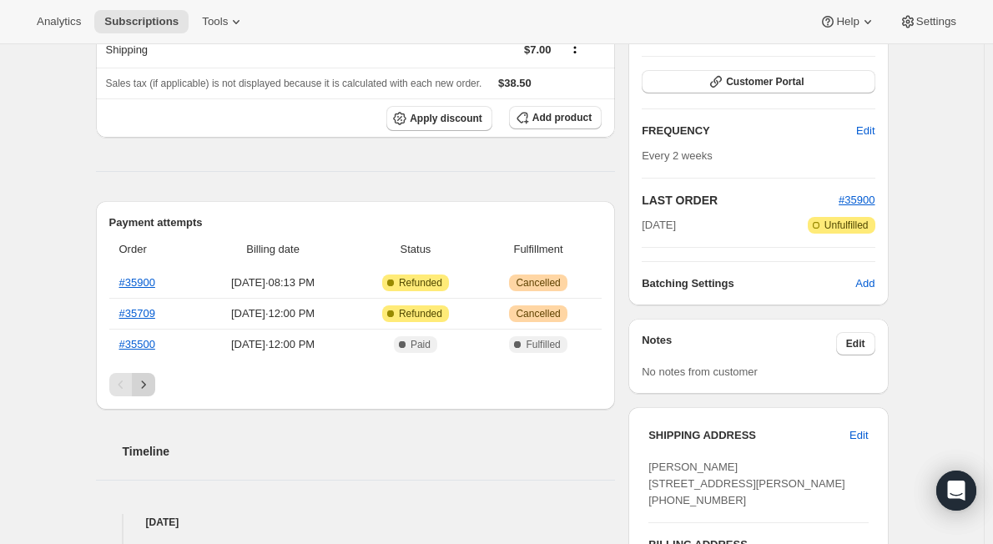  I want to click on h6: Batching Settings, so click(749, 284).